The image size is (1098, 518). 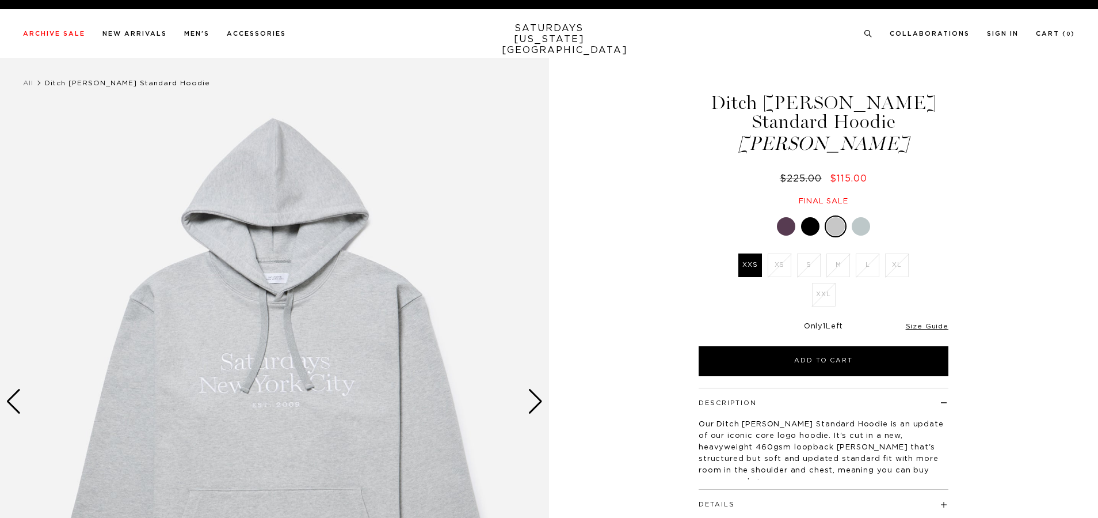 What do you see at coordinates (1056, 33) in the screenshot?
I see `a: Cart (0)` at bounding box center [1056, 33].